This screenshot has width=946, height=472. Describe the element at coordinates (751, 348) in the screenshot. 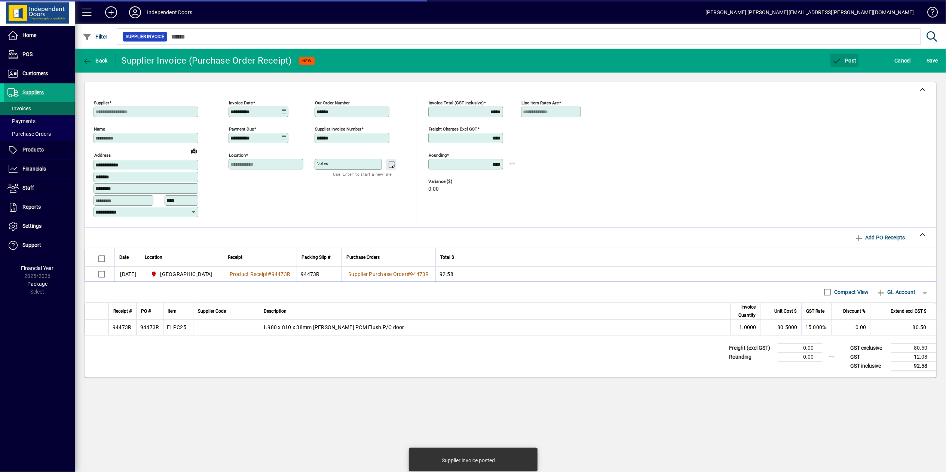

I see `td: Freight (excl GST)` at that location.